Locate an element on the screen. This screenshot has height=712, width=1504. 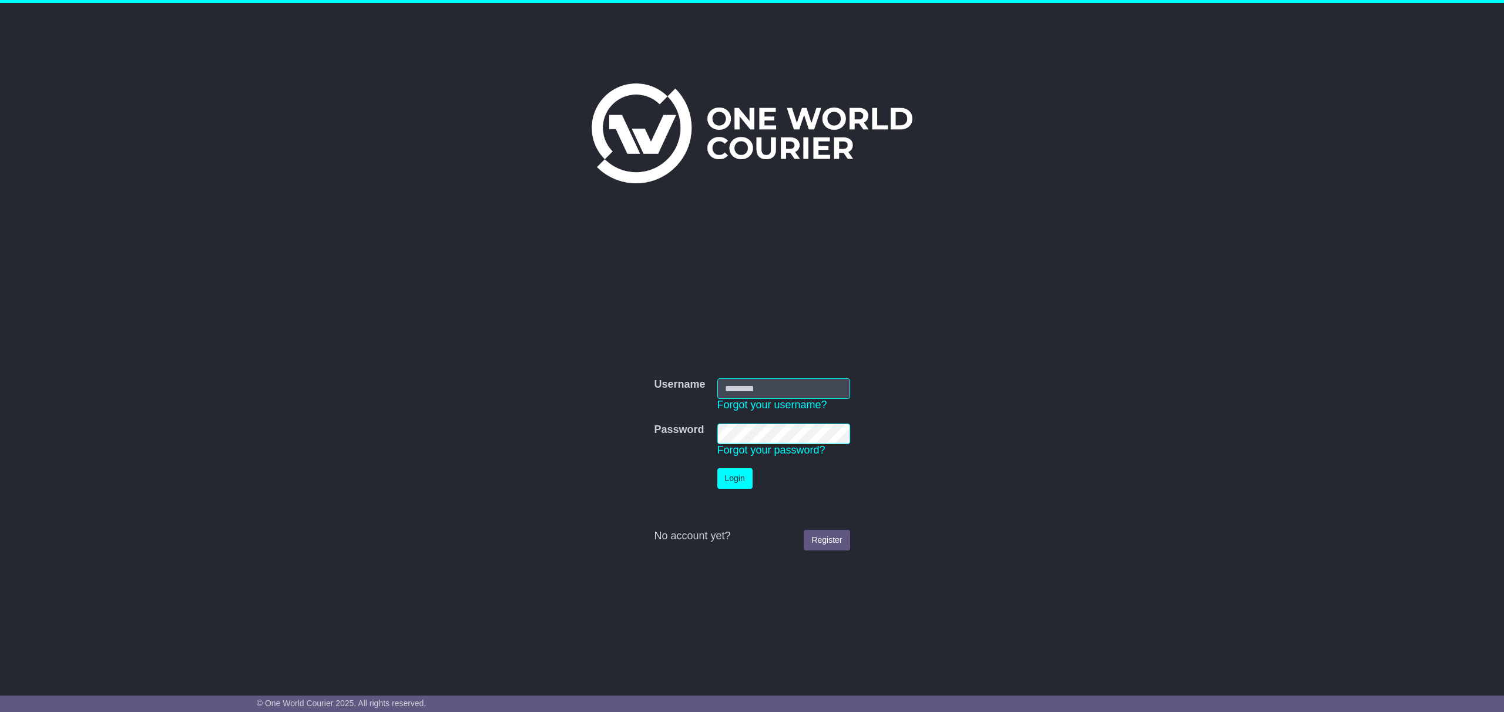
a: Forgot your password? is located at coordinates (771, 450).